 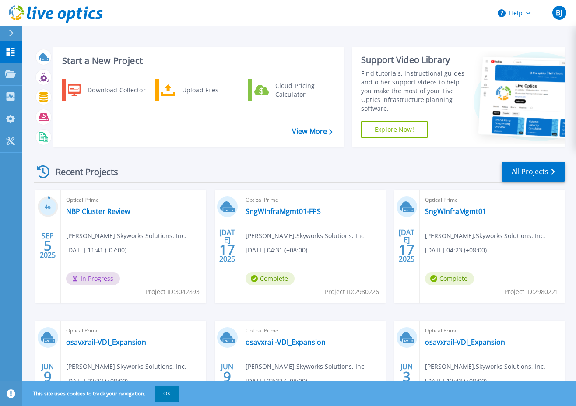 I want to click on div: SEP 2025, so click(x=48, y=245).